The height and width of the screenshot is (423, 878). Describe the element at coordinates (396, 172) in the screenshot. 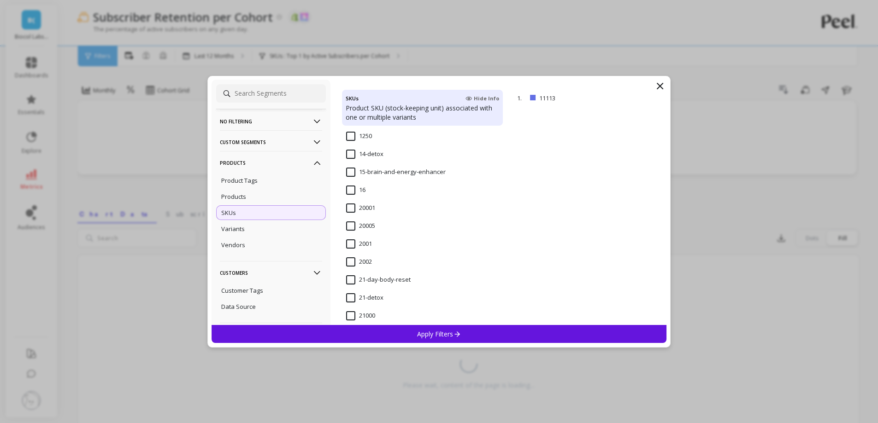

I see `span: 15-brain-and-energy-enhancer` at that location.